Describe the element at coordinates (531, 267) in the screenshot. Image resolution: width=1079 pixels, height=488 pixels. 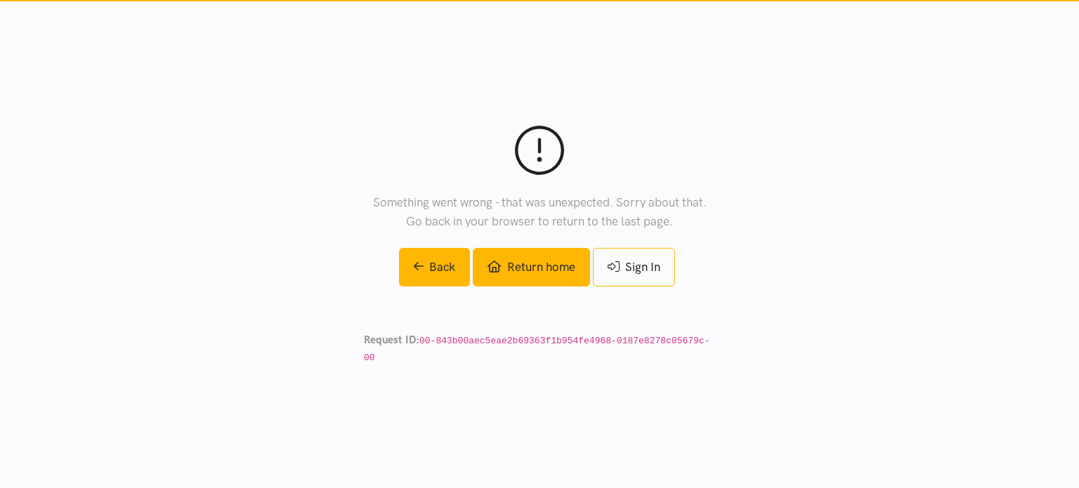
I see `a: Return home` at that location.